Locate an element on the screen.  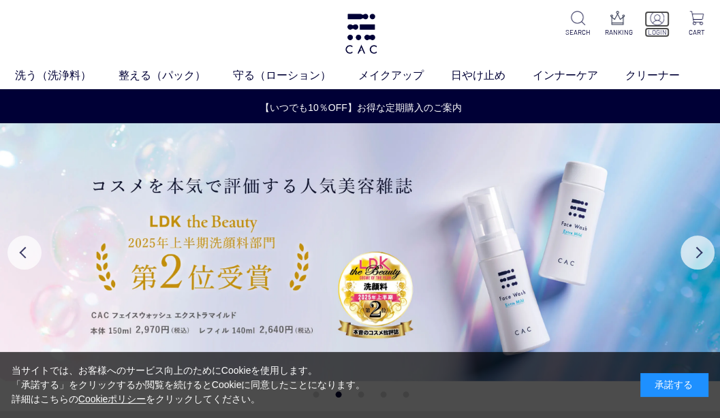
a: LOGIN is located at coordinates (656, 24).